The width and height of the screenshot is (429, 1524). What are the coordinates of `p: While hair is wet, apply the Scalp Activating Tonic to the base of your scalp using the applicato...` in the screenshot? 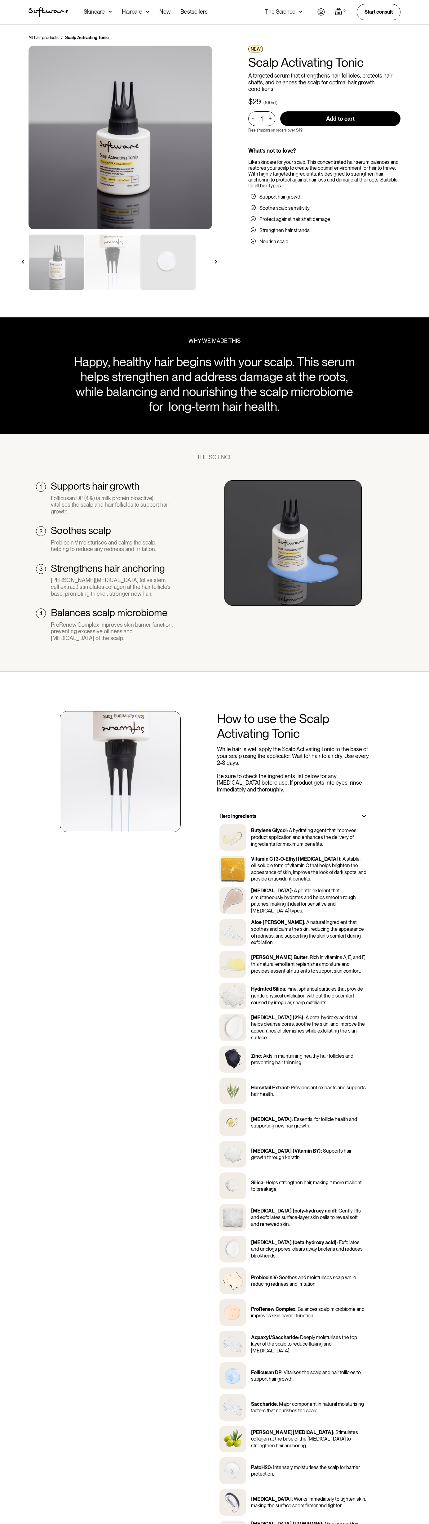 It's located at (293, 769).